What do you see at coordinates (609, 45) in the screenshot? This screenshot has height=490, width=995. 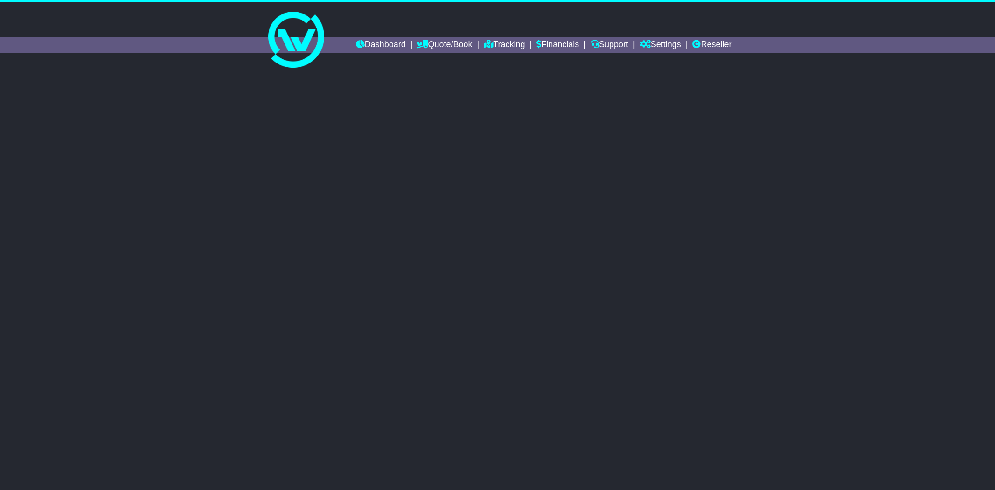 I see `a: Support` at bounding box center [609, 45].